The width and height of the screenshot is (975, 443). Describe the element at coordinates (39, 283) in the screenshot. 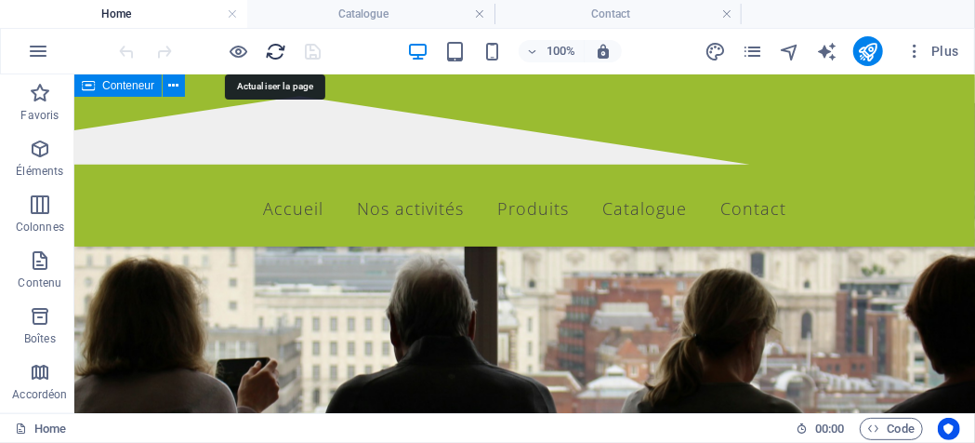

I see `p: Contenu` at that location.